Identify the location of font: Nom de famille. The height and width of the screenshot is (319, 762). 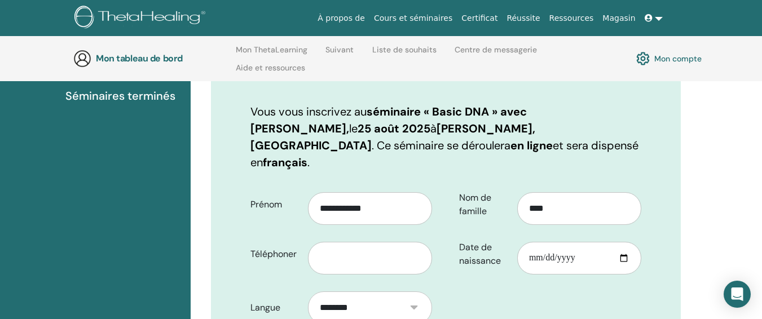
(475, 204).